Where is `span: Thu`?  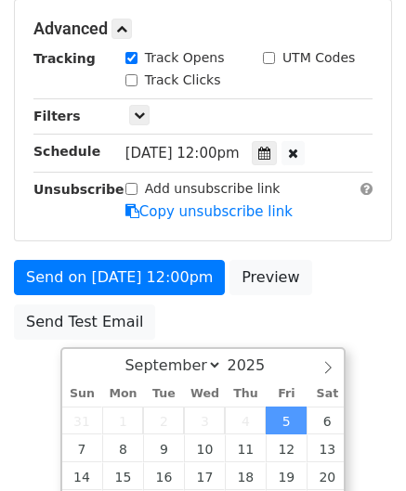
span: Thu is located at coordinates (245, 394).